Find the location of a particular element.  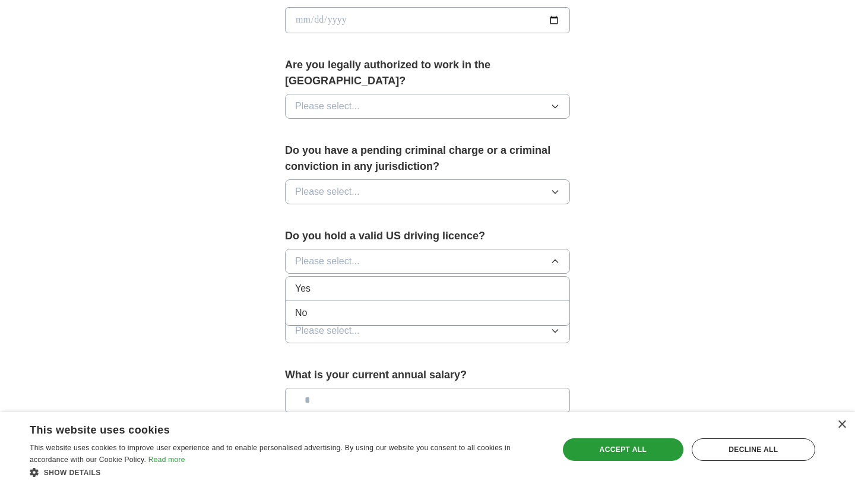

span: No is located at coordinates (301, 313).